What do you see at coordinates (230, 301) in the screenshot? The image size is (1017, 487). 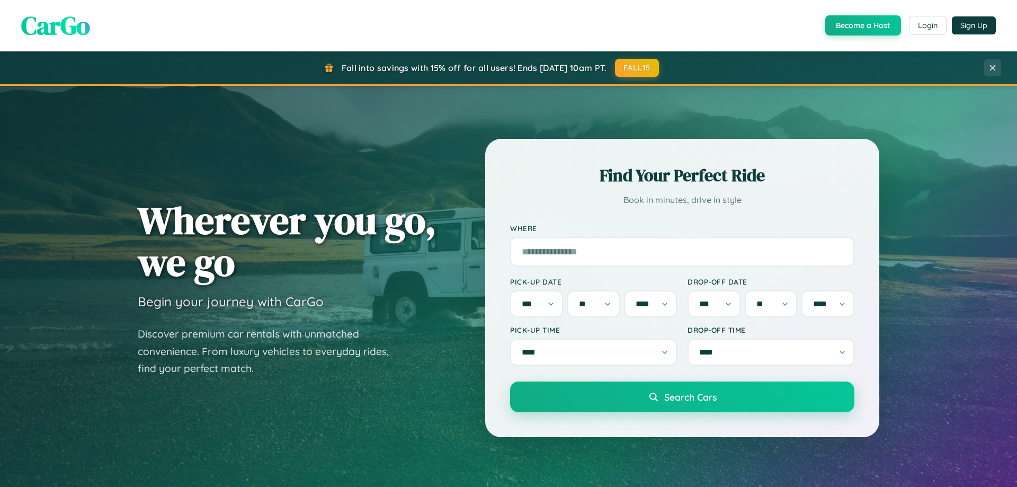 I see `h3: Begin your journey with CarGo` at bounding box center [230, 301].